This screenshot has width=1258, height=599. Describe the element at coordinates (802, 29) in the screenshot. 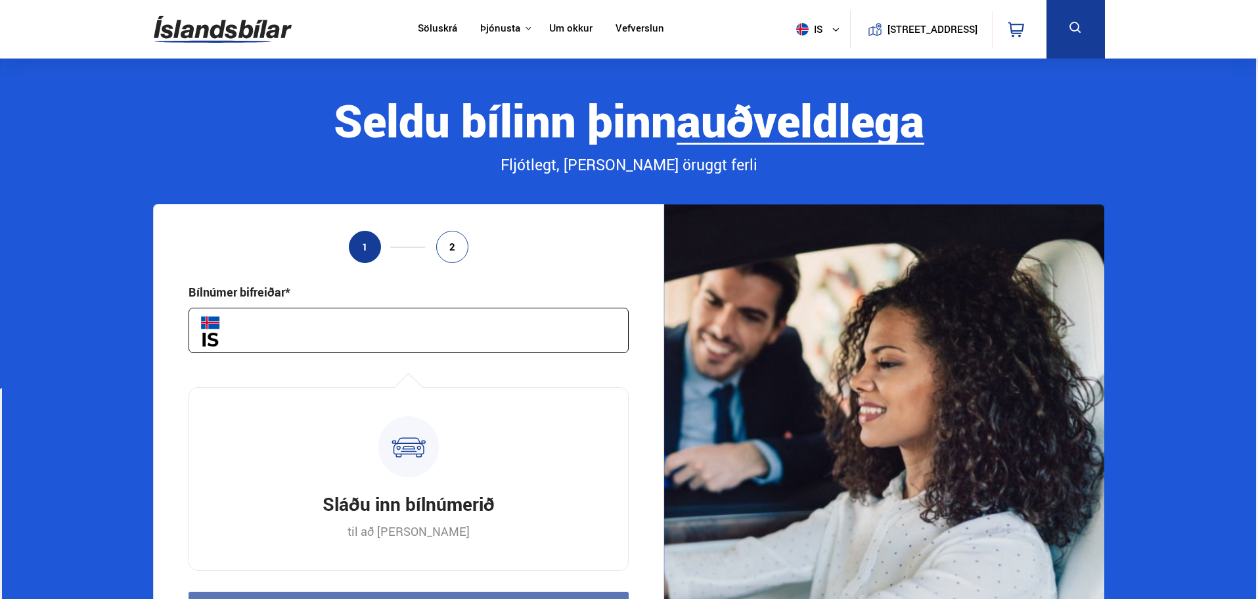

I see `img: svg+xml;base64,PHN2ZyB4bWxucz0iaHR0cDovL3d3dy53My5vcmcvMjAwMC9zdmciIHdpZHRoPSI1MTIiIGhlaWdodD0iNT...` at that location.